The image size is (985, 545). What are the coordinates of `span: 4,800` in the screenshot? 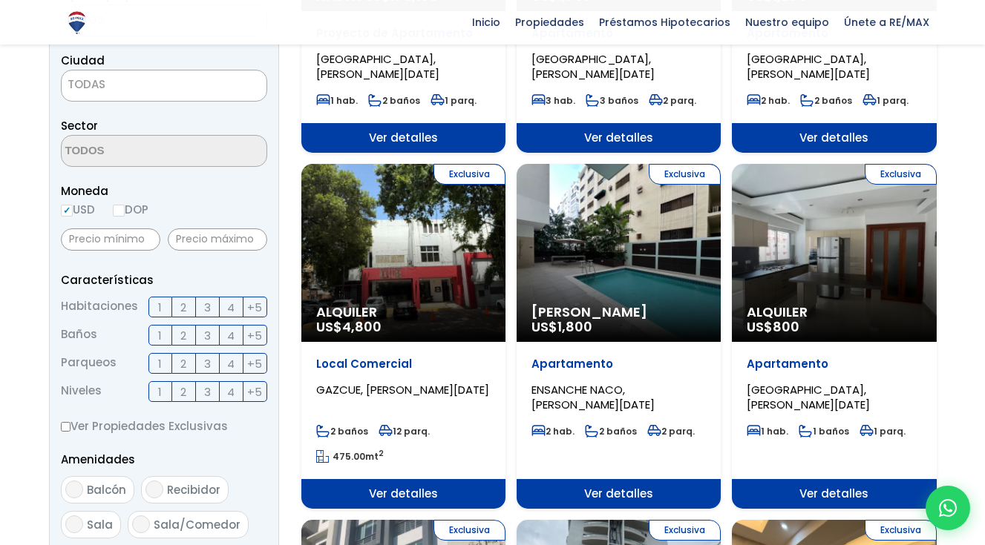 It's located at (361, 327).